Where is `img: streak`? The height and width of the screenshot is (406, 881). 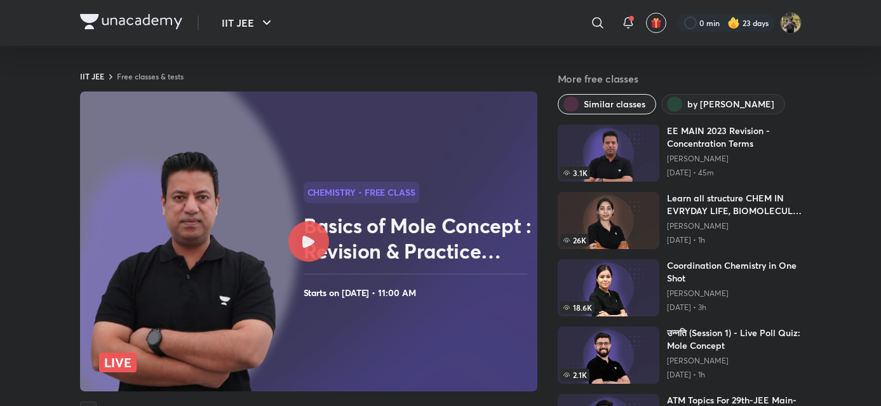 img: streak is located at coordinates (734, 23).